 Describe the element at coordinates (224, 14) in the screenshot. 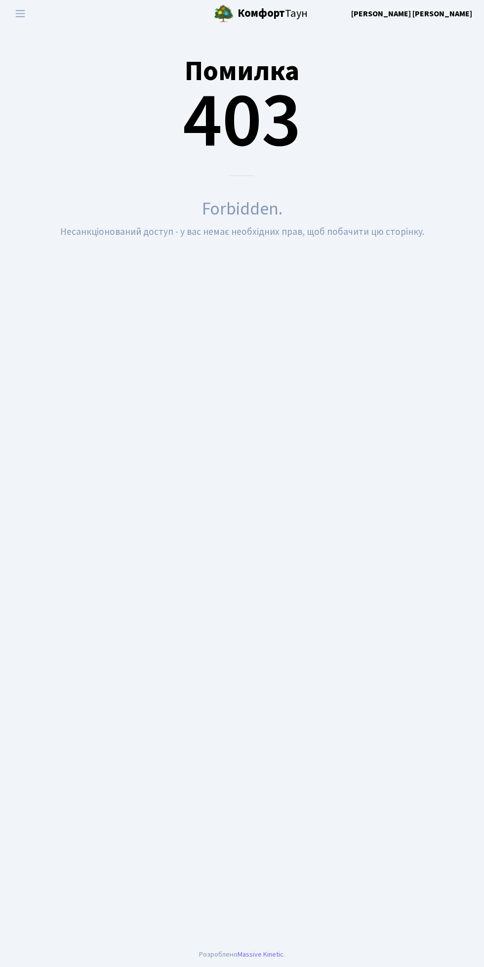

I see `img: logo.png` at that location.